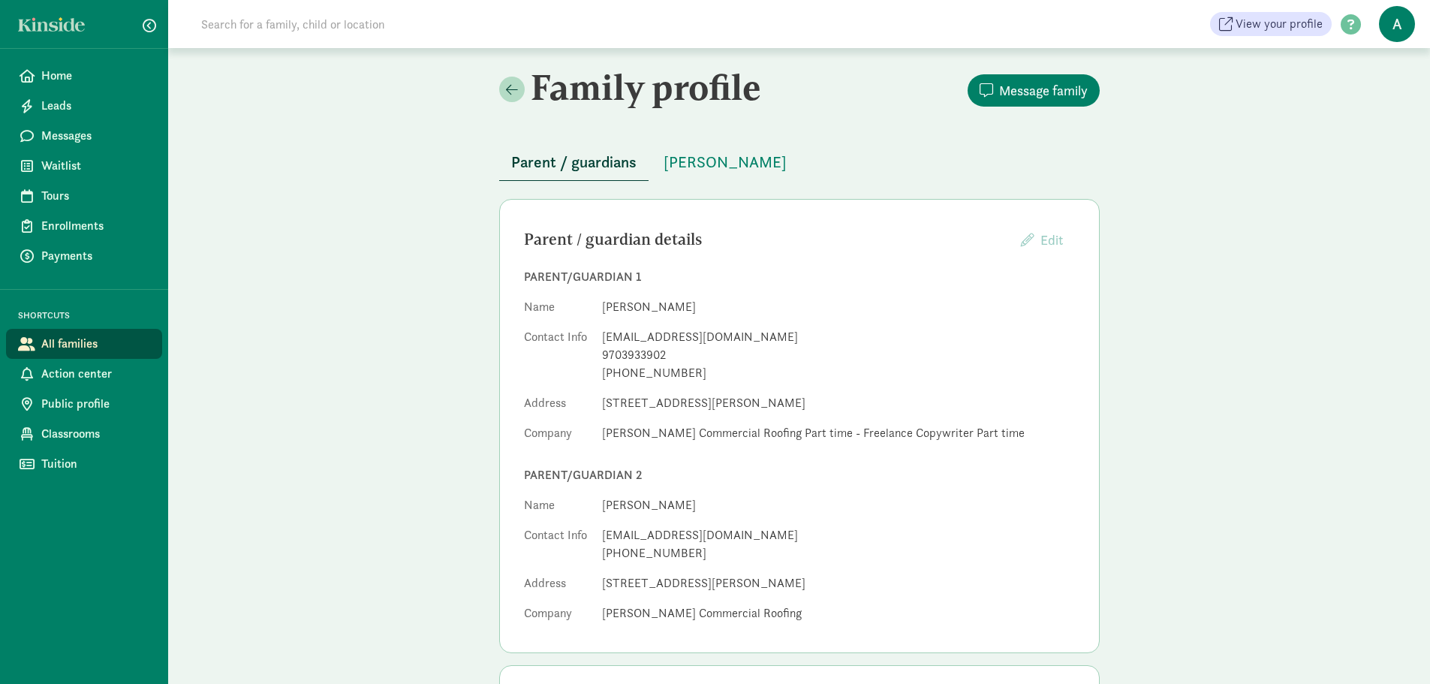 This screenshot has width=1430, height=684. Describe the element at coordinates (1397, 24) in the screenshot. I see `span: A` at that location.